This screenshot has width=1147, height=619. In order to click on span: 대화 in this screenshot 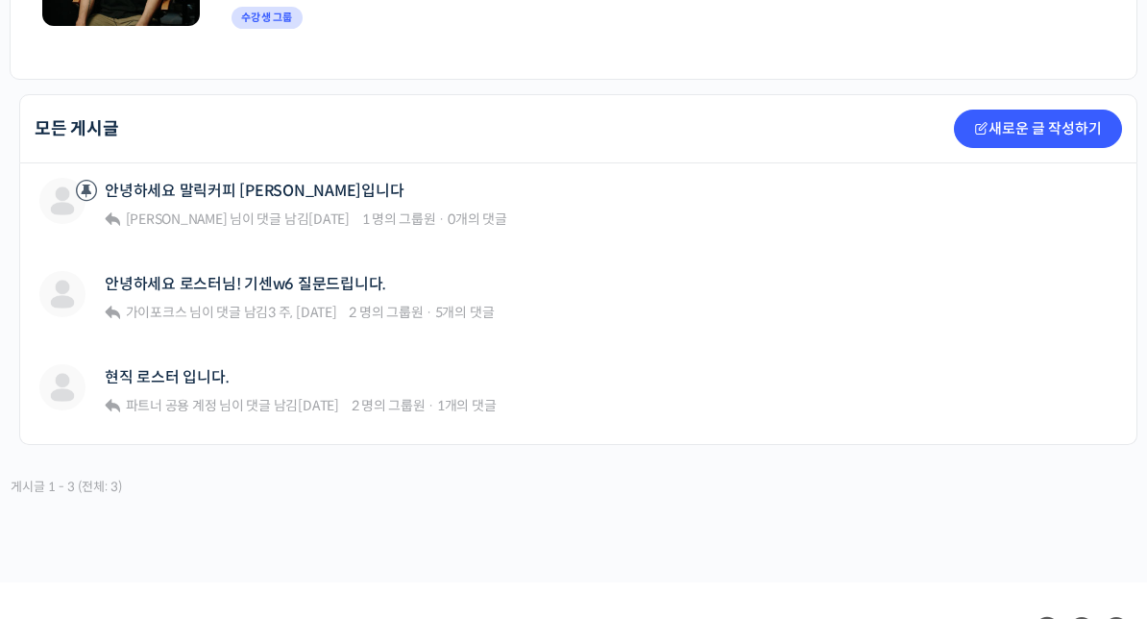, I will do `click(187, 497)`.